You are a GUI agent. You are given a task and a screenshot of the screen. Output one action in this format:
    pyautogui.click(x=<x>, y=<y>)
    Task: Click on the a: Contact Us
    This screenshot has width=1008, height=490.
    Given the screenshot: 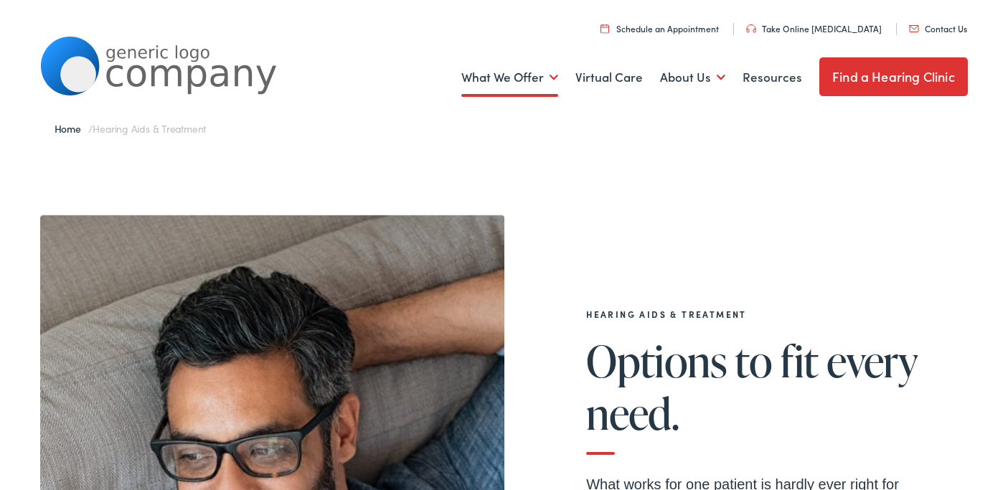 What is the action you would take?
    pyautogui.click(x=937, y=28)
    